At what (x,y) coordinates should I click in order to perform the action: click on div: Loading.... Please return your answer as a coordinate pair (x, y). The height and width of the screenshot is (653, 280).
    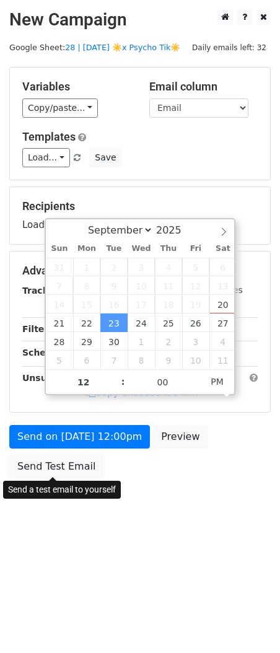
    Looking at the image, I should click on (140, 216).